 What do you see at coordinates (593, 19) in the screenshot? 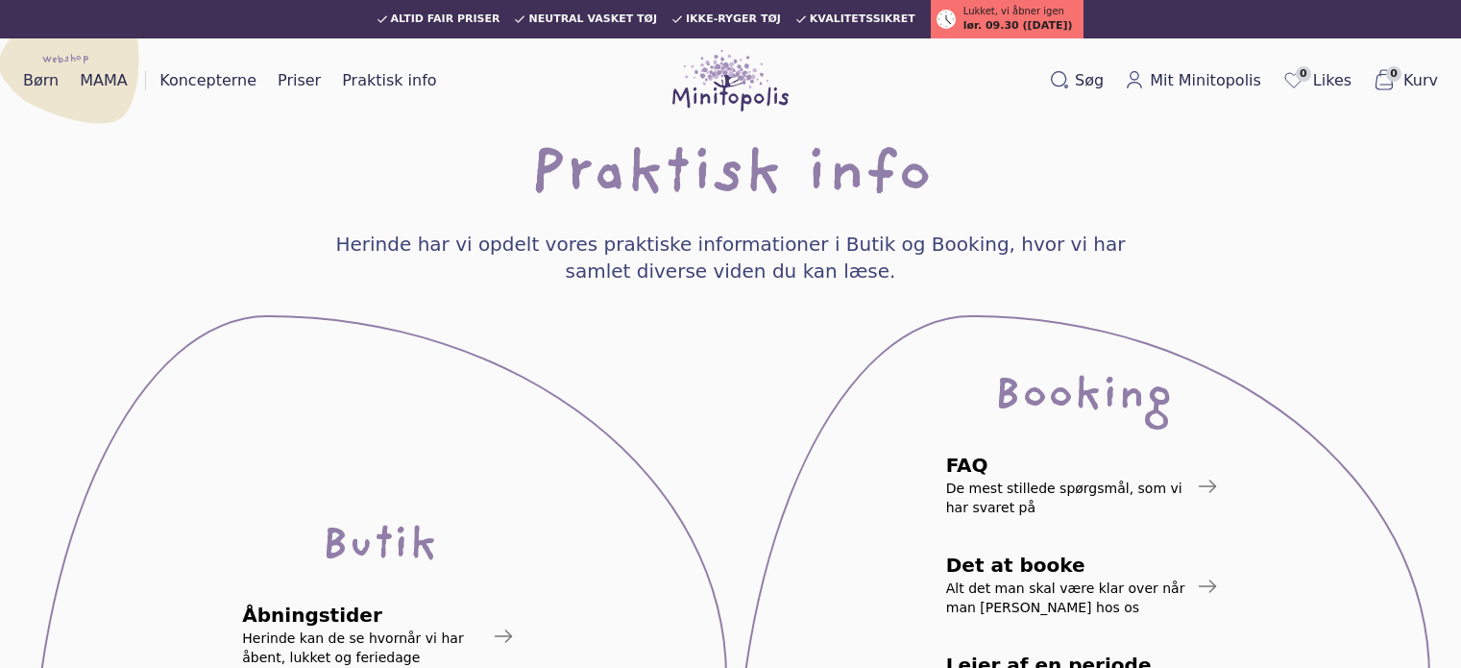
I see `span: Neutral vasket tøj` at bounding box center [593, 19].